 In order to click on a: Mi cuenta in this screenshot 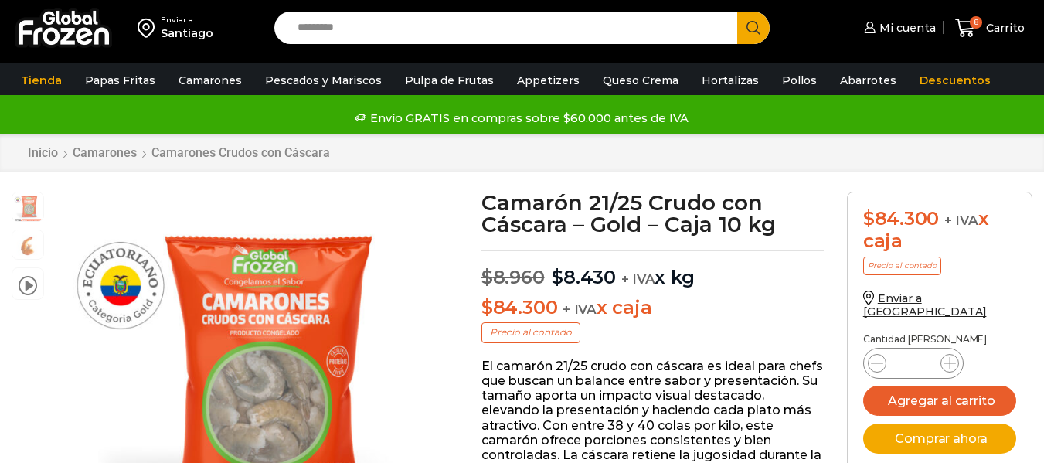, I will do `click(898, 28)`.